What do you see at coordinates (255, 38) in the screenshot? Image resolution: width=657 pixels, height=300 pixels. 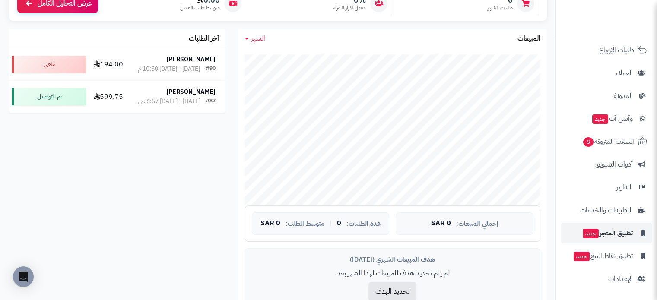 I see `a: الشهر` at bounding box center [255, 38].